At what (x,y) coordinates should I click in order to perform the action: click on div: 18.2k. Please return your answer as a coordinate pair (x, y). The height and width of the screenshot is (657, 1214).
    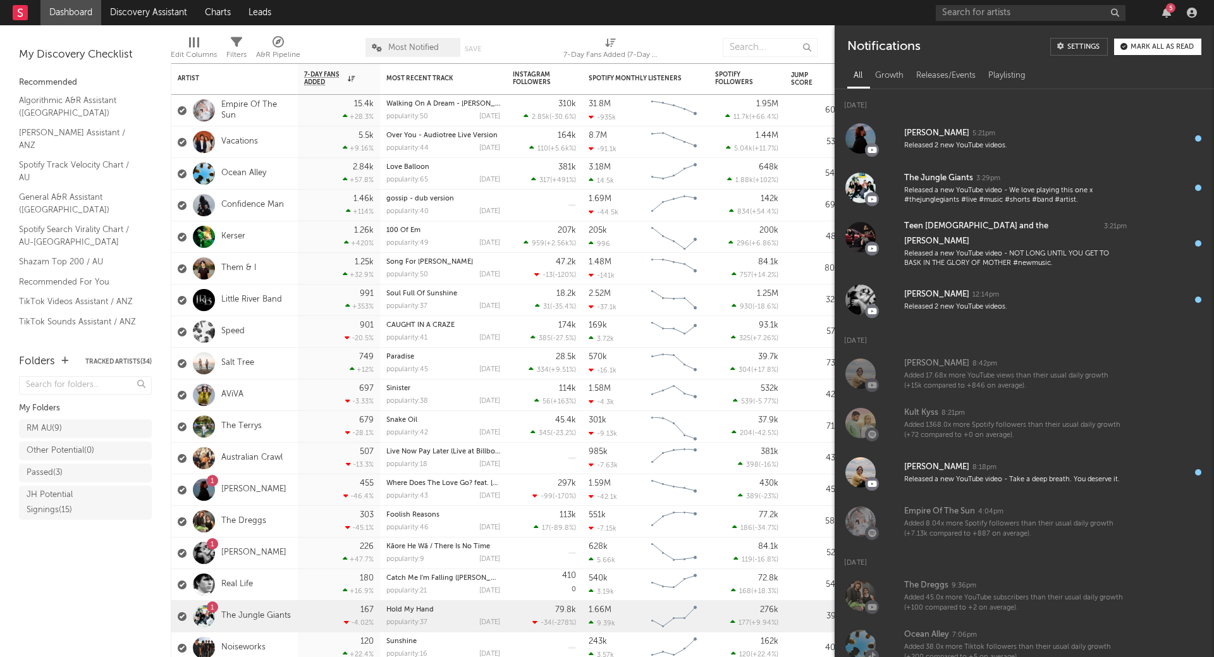
    Looking at the image, I should click on (566, 293).